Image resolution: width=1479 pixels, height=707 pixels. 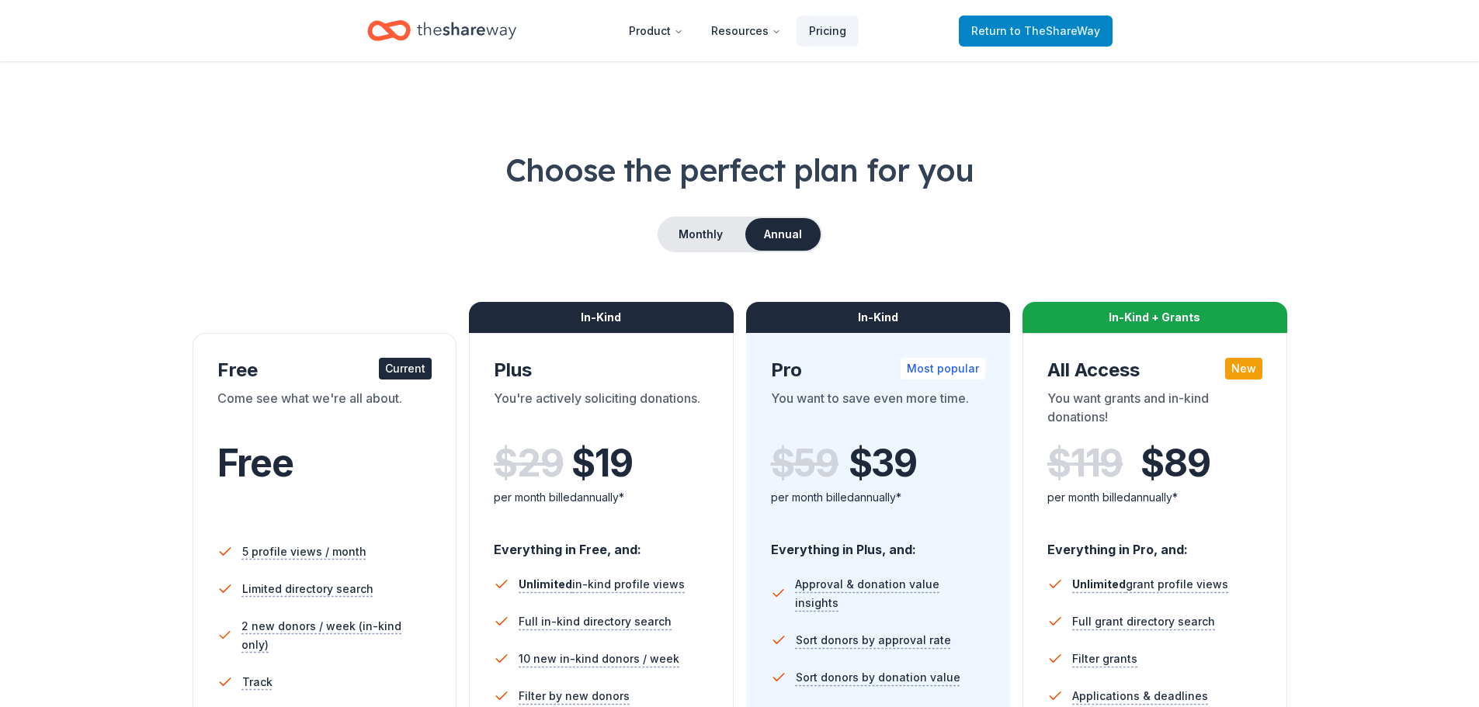 I want to click on div: Pro, so click(x=878, y=370).